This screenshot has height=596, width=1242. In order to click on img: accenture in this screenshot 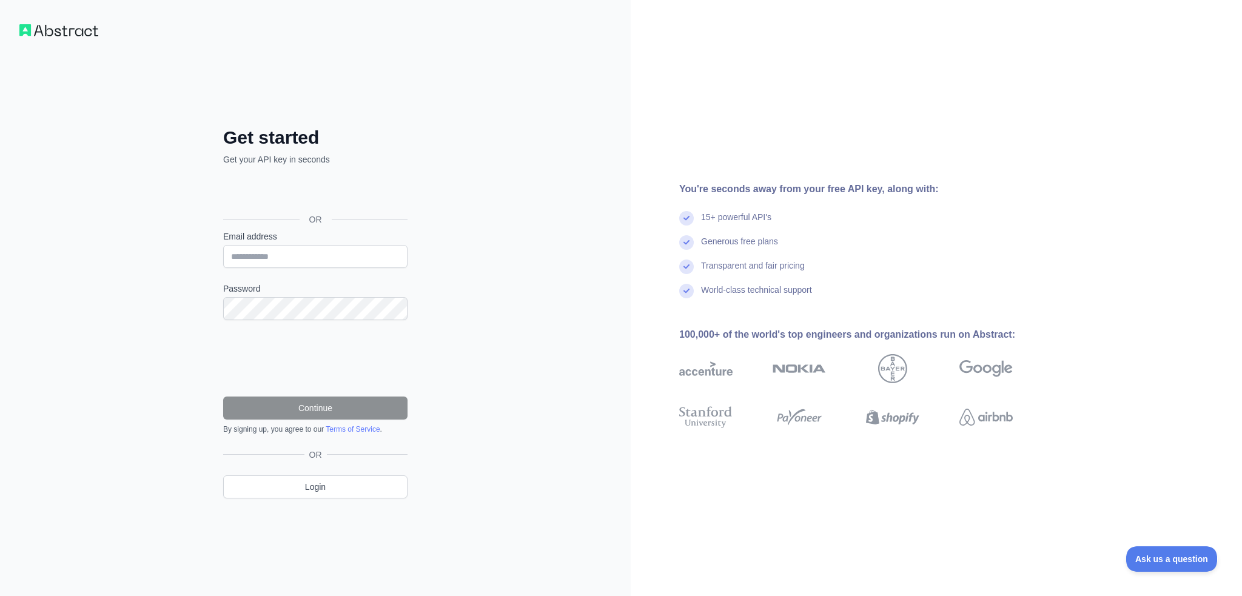, I will do `click(706, 369)`.